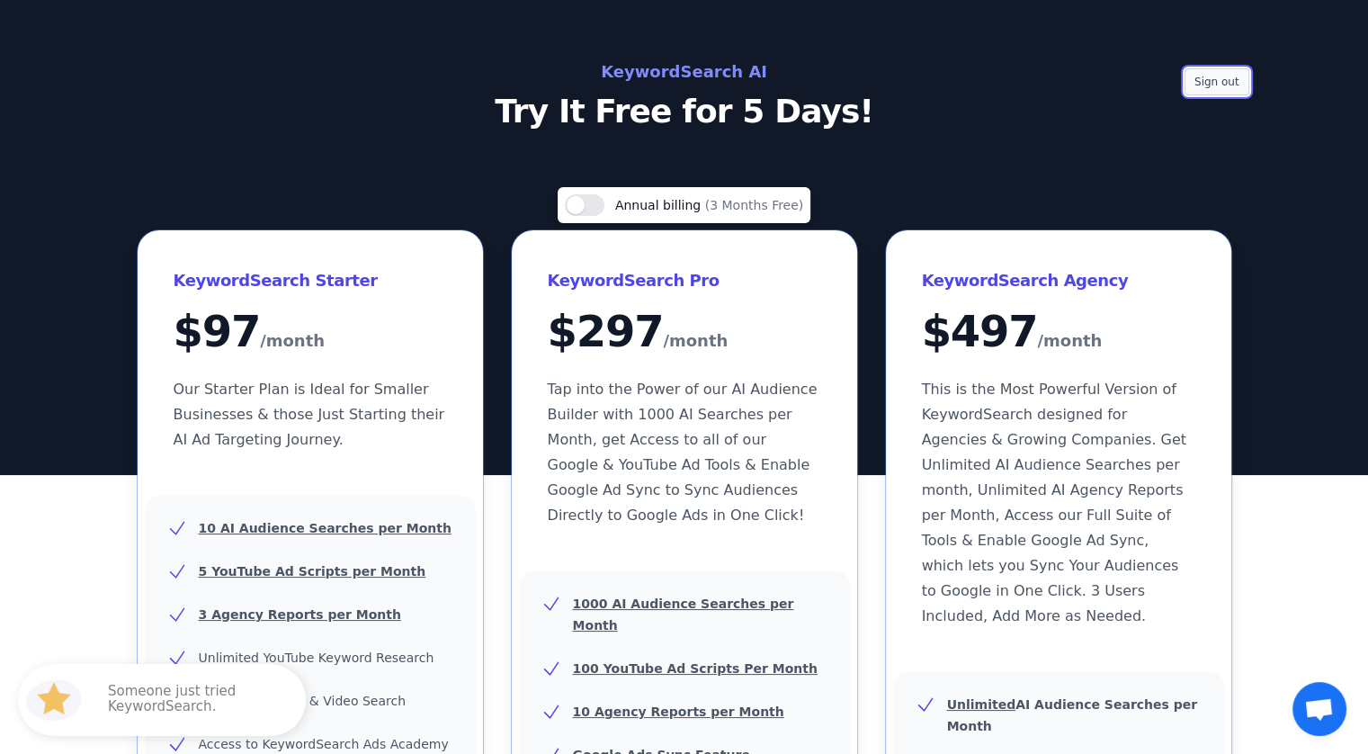  I want to click on u: 5 YouTube Ad Scripts per Month, so click(312, 571).